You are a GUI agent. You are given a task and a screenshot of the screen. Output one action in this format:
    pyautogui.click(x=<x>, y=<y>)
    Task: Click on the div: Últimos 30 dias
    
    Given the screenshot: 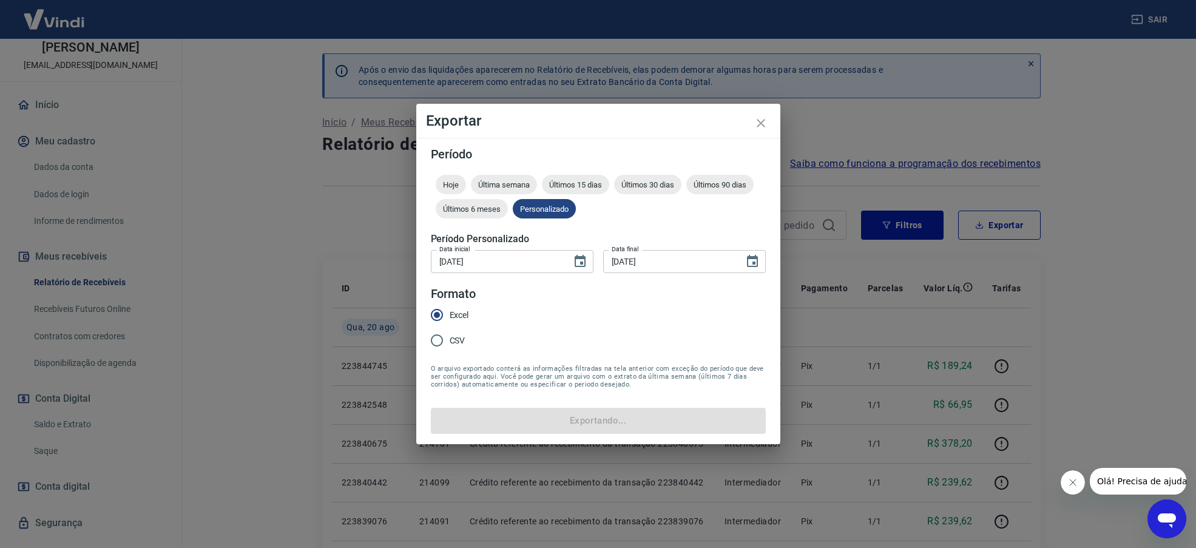 What is the action you would take?
    pyautogui.click(x=647, y=184)
    